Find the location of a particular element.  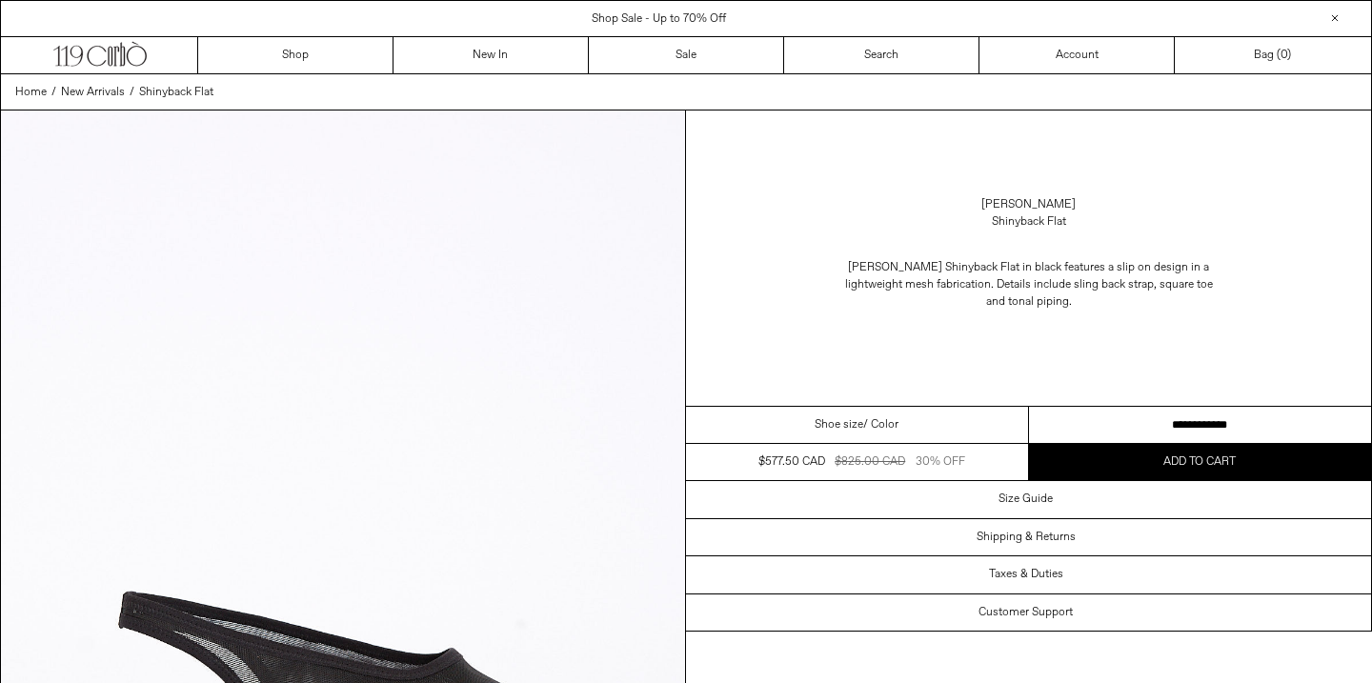

span: Shop Sale - Up to 70% Off is located at coordinates (659, 19).